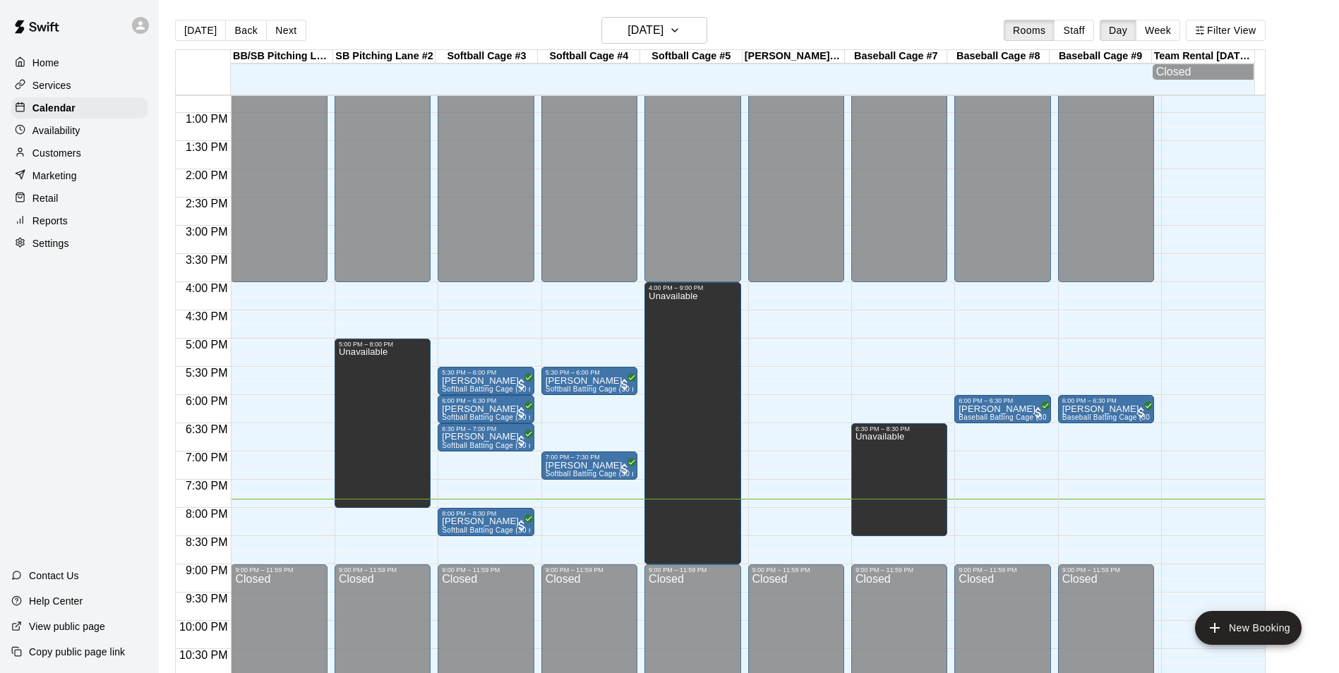  What do you see at coordinates (79, 108) in the screenshot?
I see `a: Calendar` at bounding box center [79, 108].